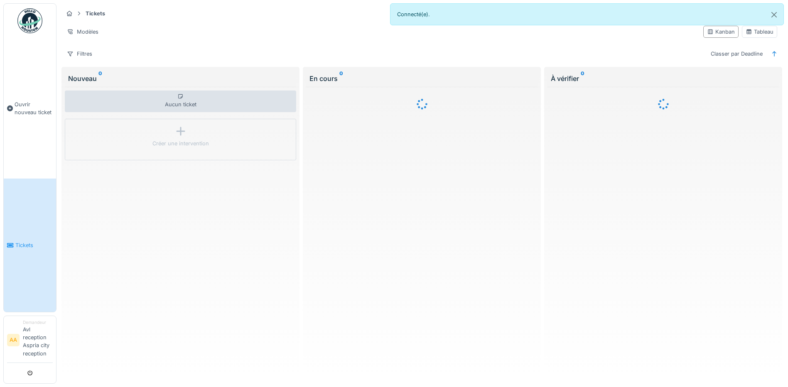 This screenshot has width=788, height=387. I want to click on div: À vérifier, so click(663, 79).